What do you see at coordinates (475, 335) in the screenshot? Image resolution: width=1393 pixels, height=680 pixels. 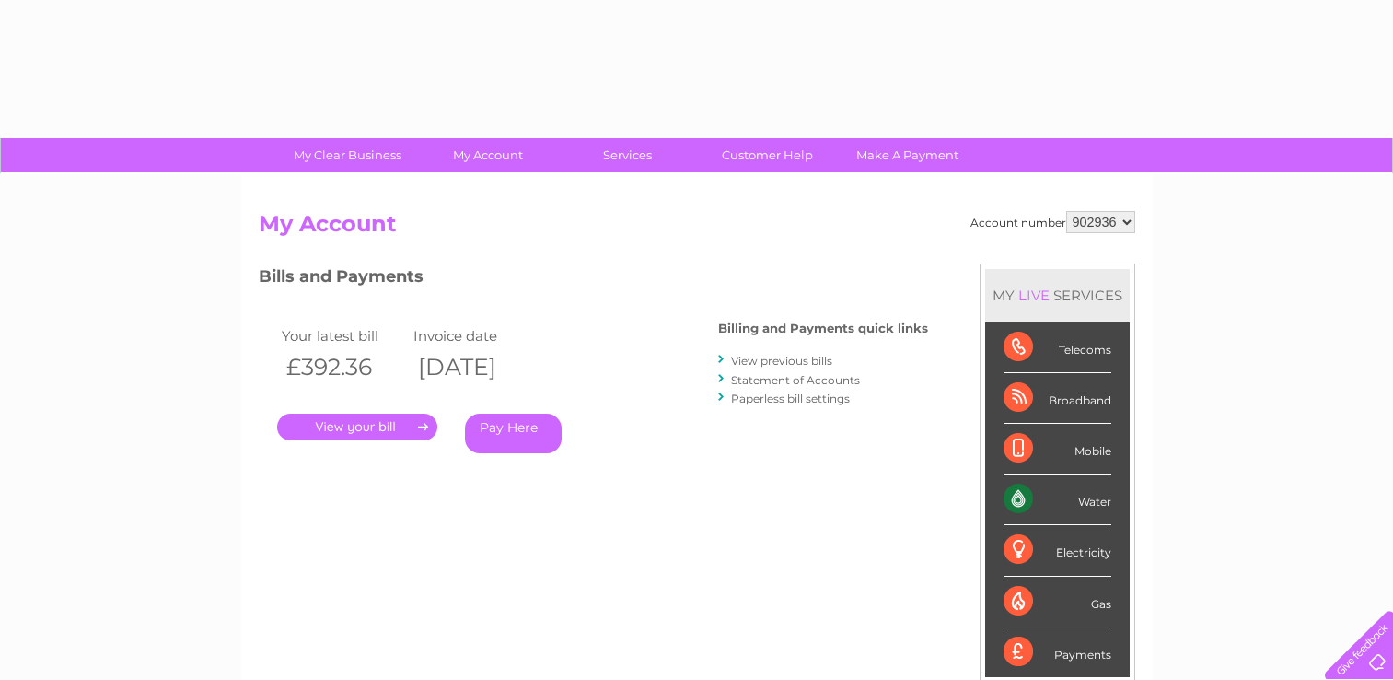 I see `td: Invoice date` at bounding box center [475, 335].